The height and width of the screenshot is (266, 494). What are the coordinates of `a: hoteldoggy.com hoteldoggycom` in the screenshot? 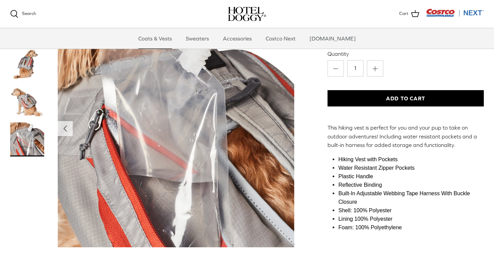 It's located at (247, 14).